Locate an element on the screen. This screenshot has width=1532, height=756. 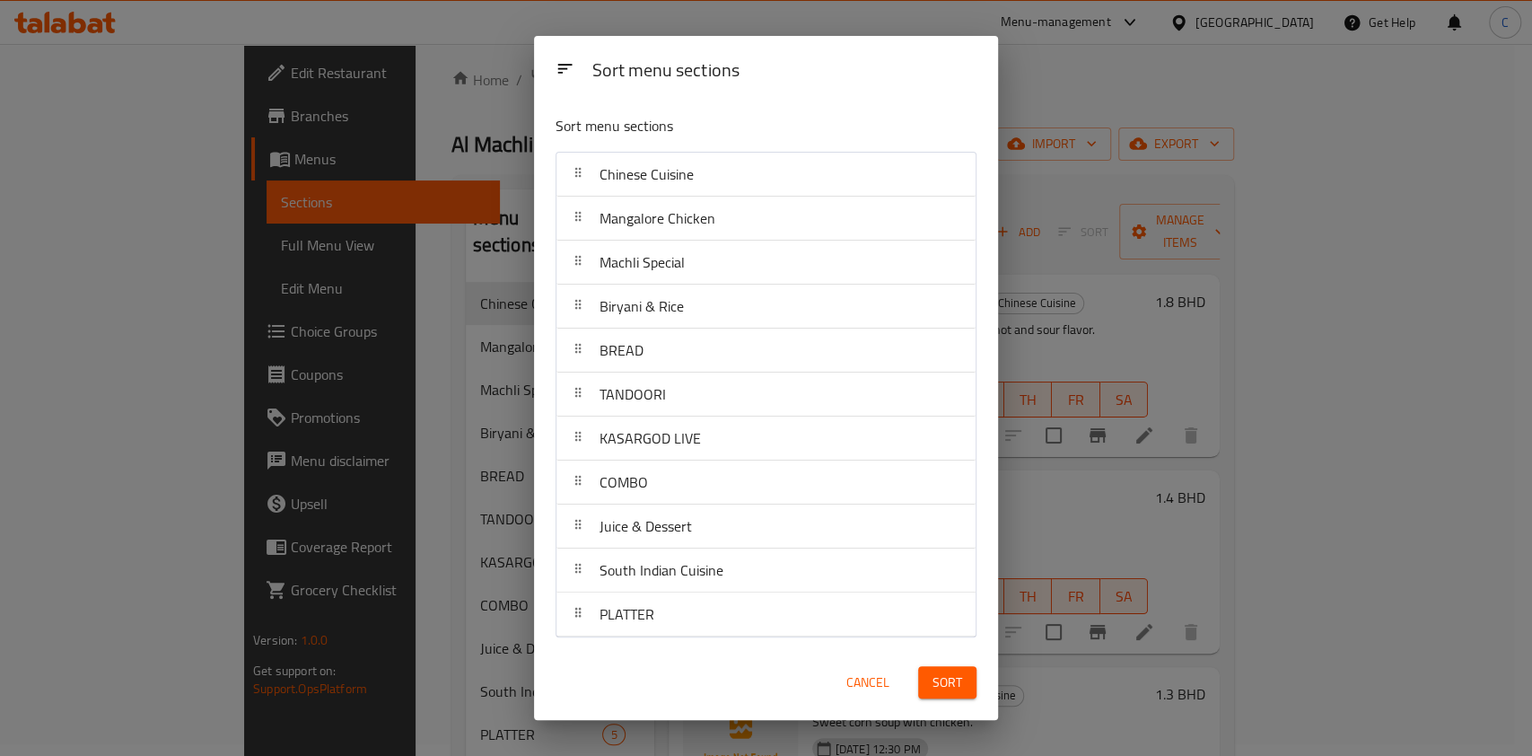
span: Cancel is located at coordinates (868, 682).